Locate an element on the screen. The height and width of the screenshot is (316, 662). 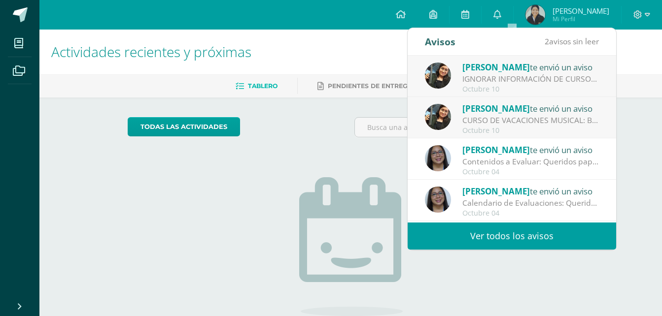
div: Calendario de Evaluaciones: Queridos papitos y estudiantes por este medio les comparto el calenda... is located at coordinates (531, 203).